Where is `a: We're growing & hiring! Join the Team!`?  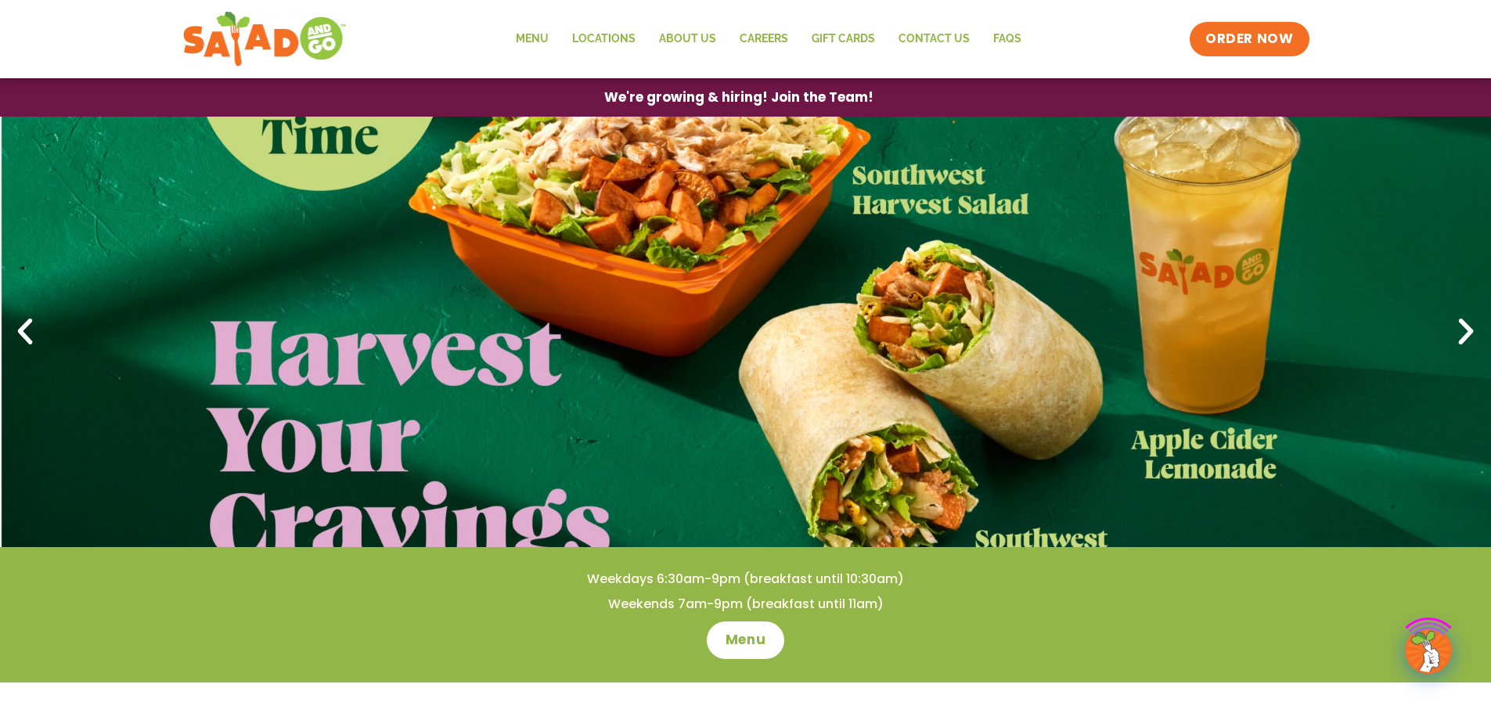
a: We're growing & hiring! Join the Team! is located at coordinates (739, 97).